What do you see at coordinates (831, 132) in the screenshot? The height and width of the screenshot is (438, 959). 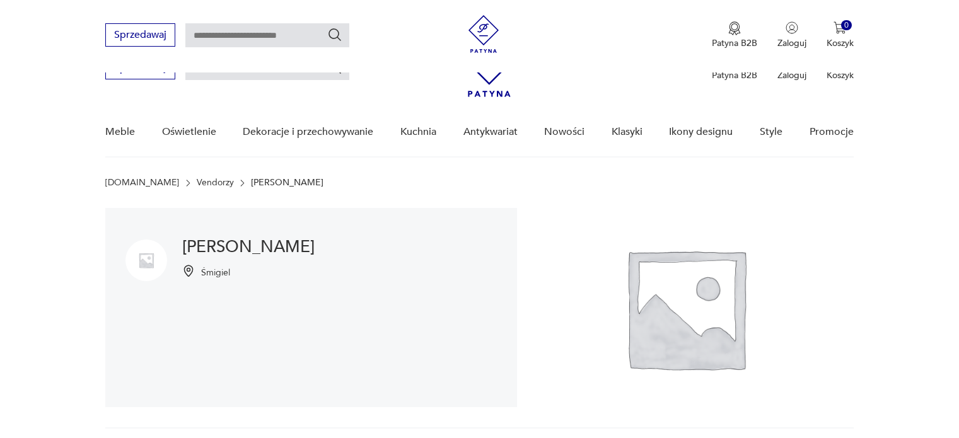 I see `a: Promocje` at bounding box center [831, 132].